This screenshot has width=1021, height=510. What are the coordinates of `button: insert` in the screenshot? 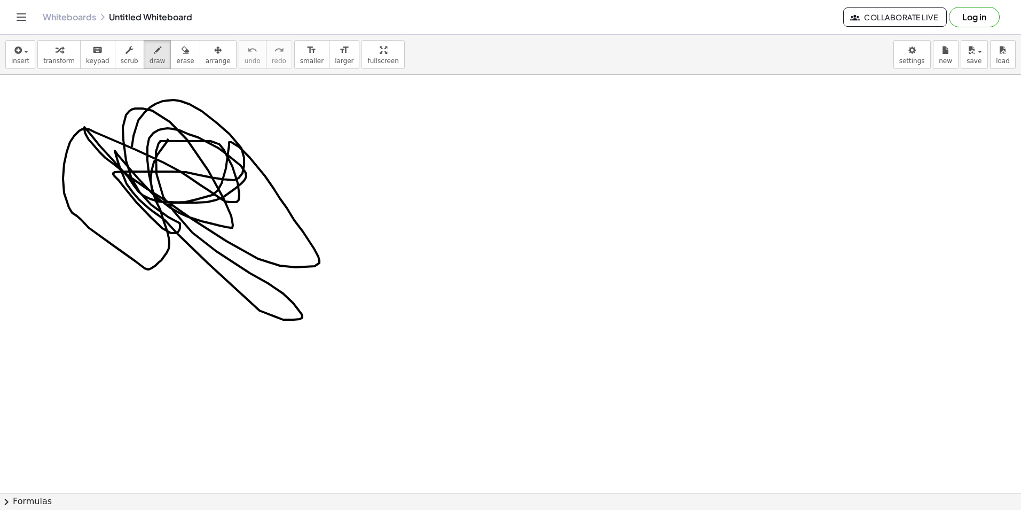 It's located at (20, 54).